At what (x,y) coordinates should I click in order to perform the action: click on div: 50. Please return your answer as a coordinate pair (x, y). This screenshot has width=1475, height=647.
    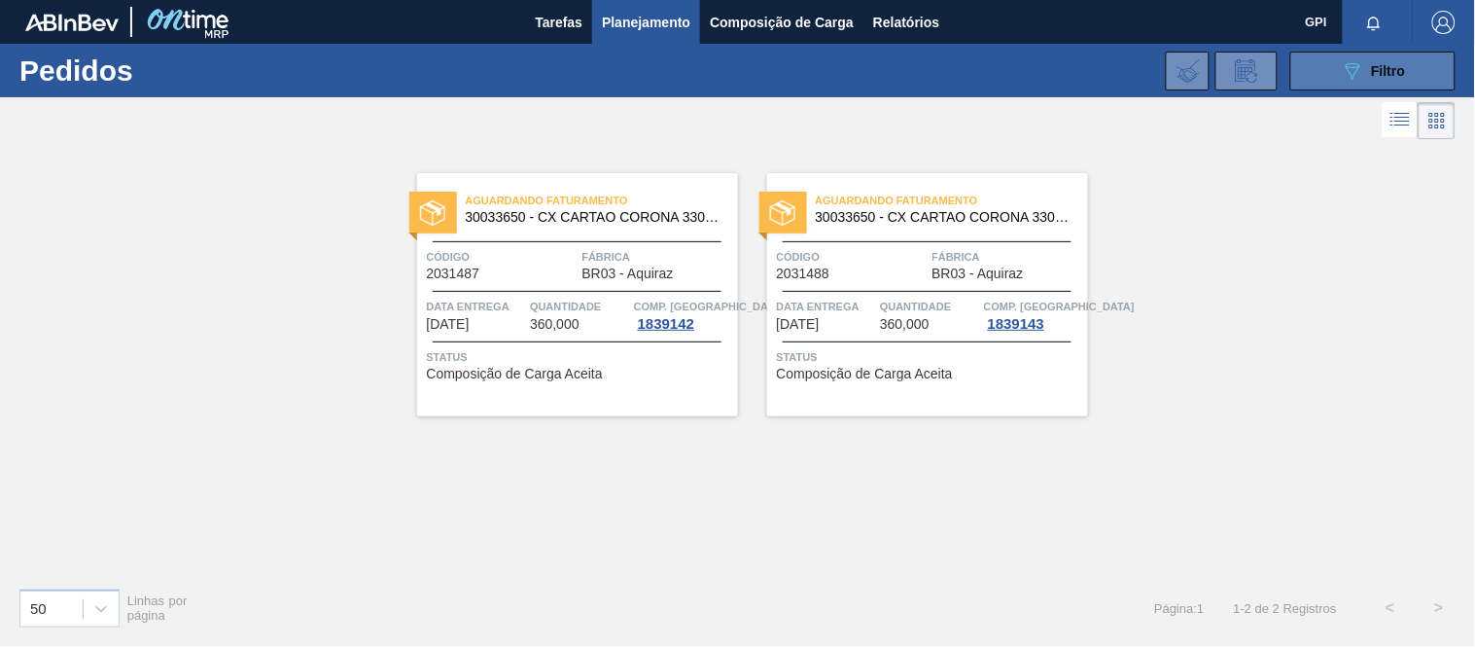
    Looking at the image, I should click on (38, 608).